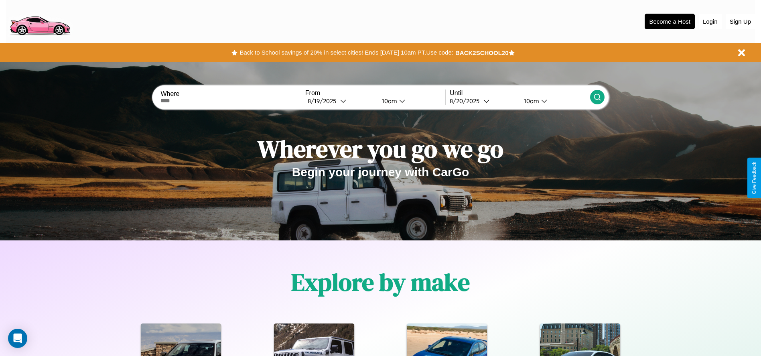  I want to click on button: Login, so click(710, 21).